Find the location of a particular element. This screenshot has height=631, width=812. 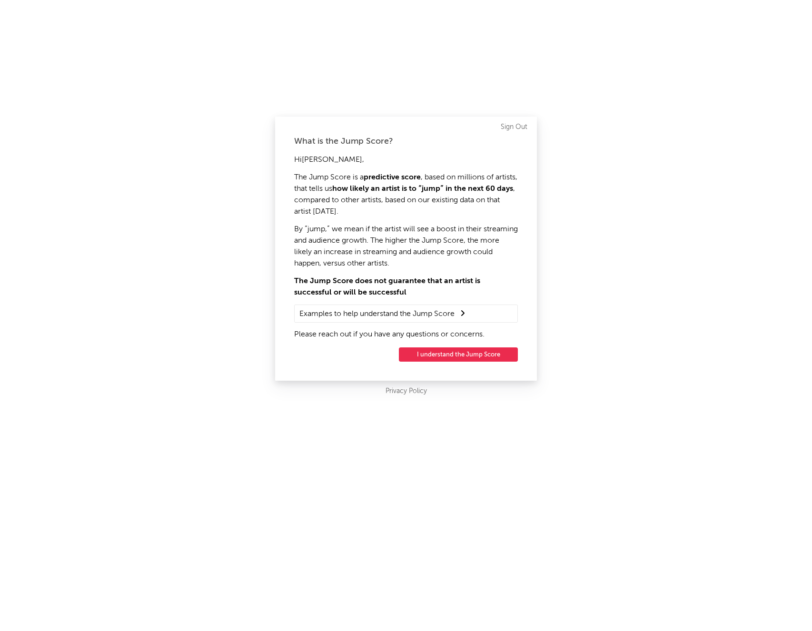

strong: The Jump Score does not guarantee that an artist is successful or will be successful is located at coordinates (387, 287).